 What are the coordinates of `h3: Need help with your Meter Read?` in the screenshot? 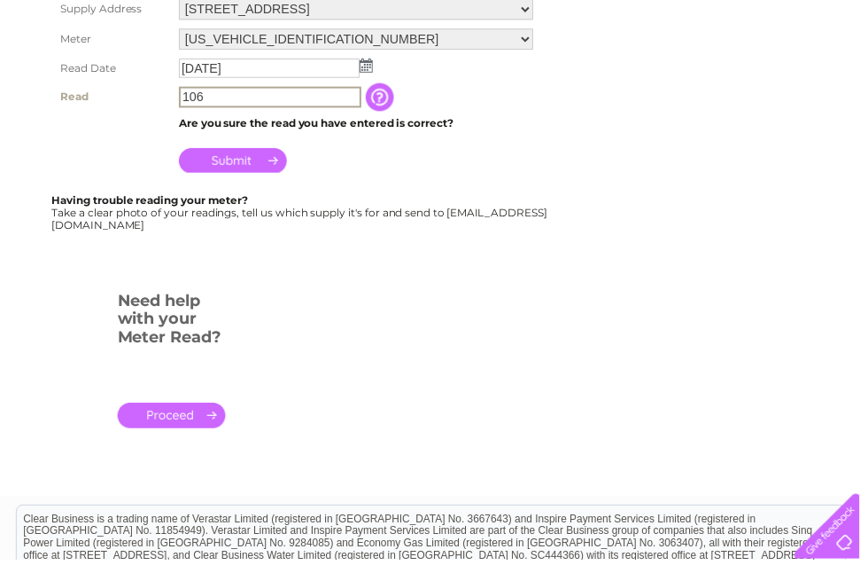 It's located at (173, 325).